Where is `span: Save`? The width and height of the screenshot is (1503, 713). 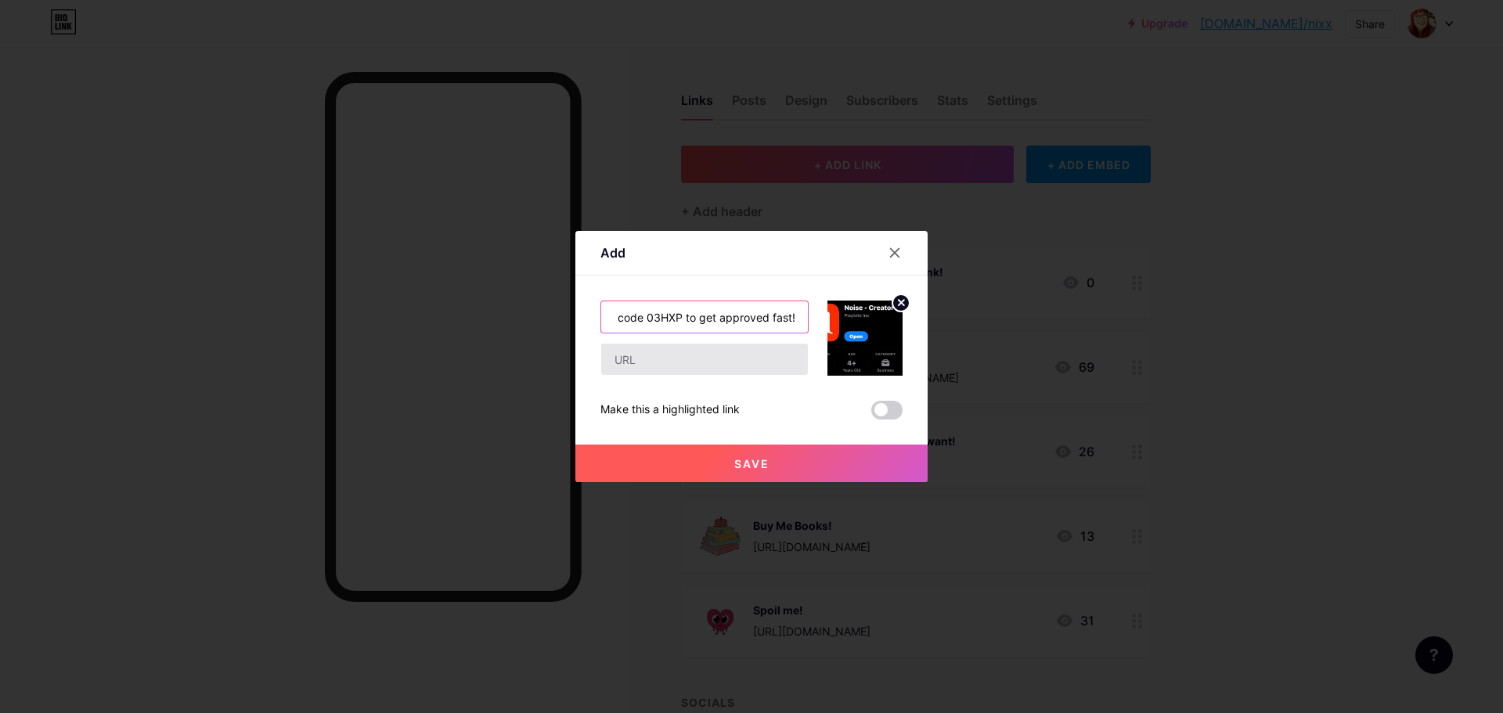 span: Save is located at coordinates (752, 463).